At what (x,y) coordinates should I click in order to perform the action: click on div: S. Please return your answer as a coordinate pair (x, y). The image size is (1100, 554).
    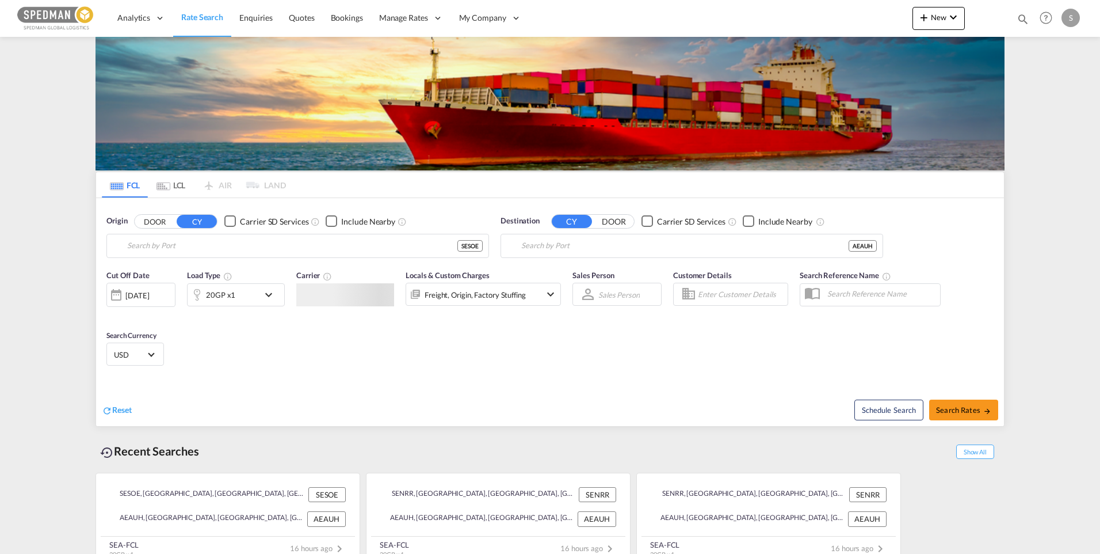
    Looking at the image, I should click on (1071, 18).